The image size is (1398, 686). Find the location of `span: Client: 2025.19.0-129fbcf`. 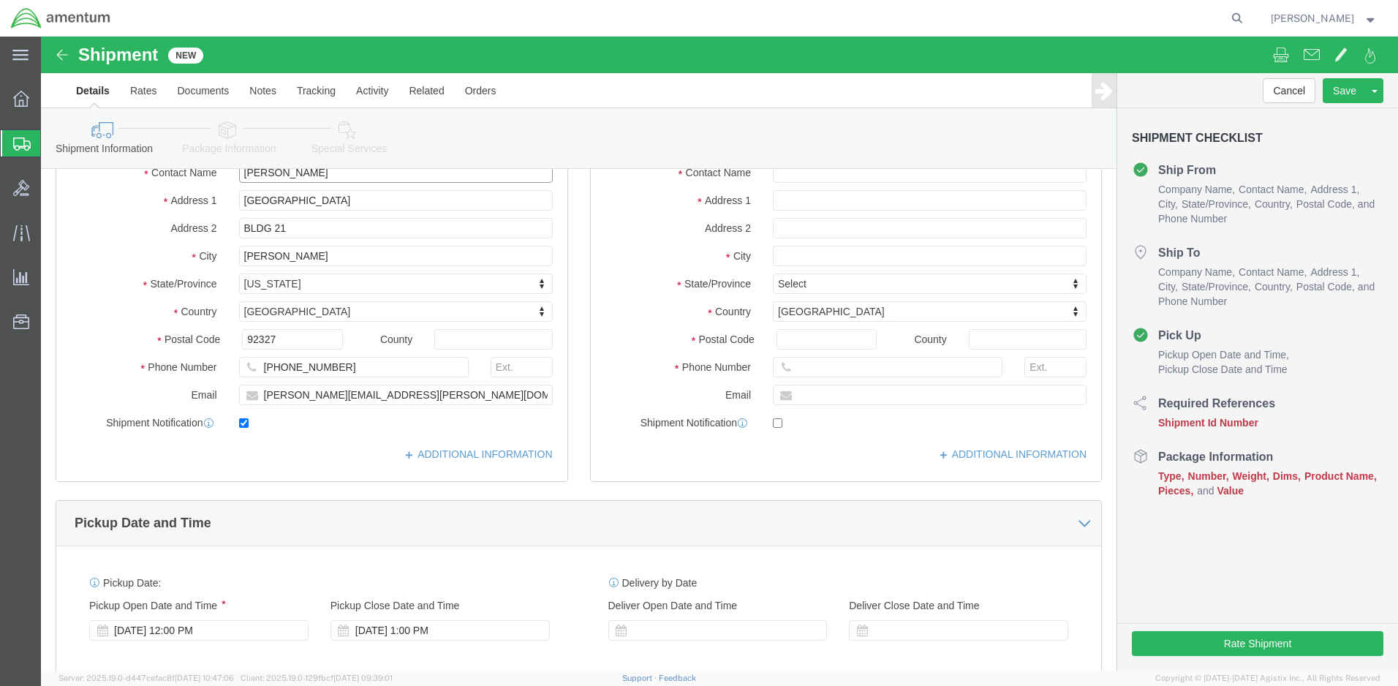

span: Client: 2025.19.0-129fbcf is located at coordinates (317, 678).